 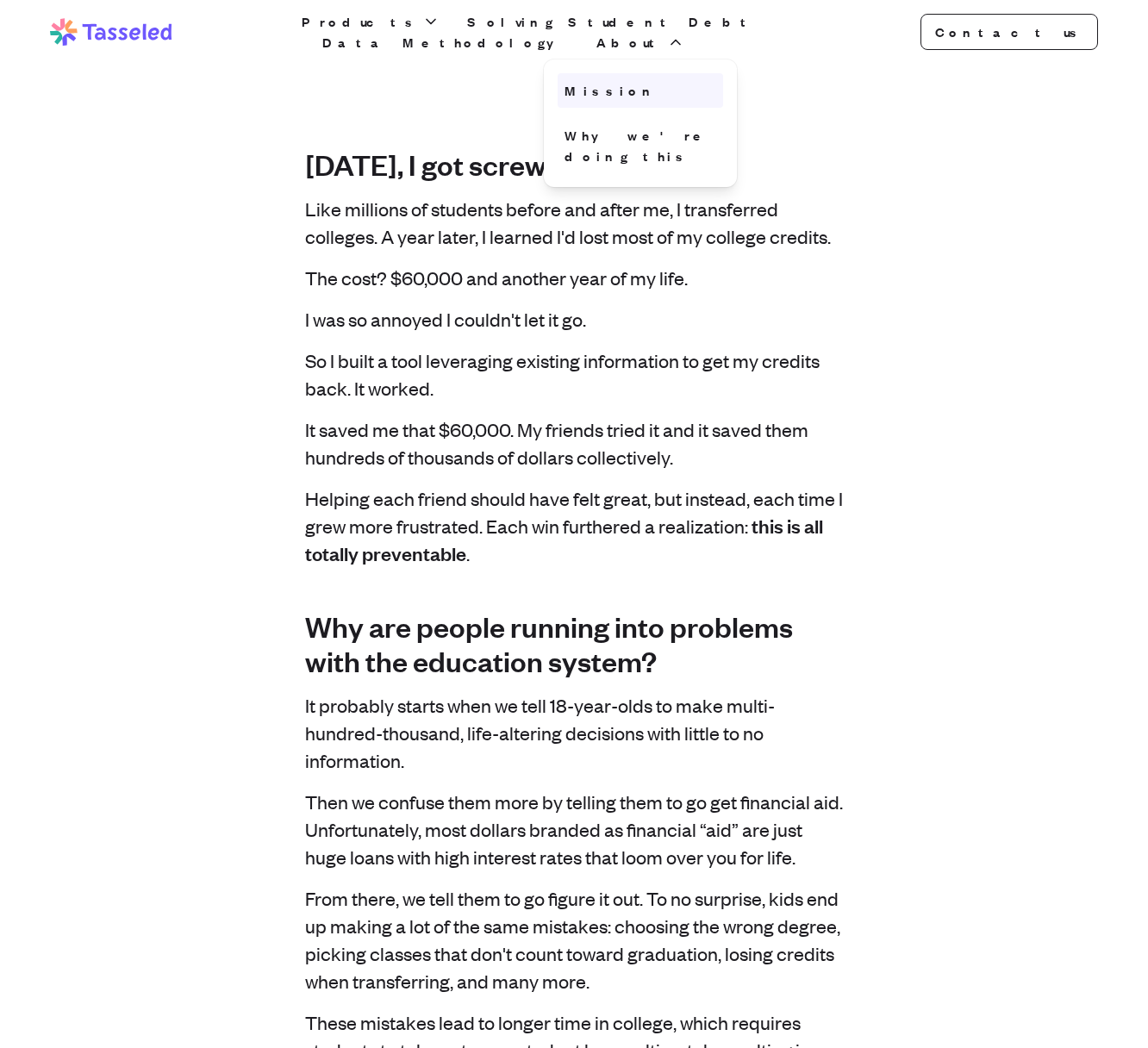 What do you see at coordinates (640, 42) in the screenshot?
I see `button: About` at bounding box center [640, 42].